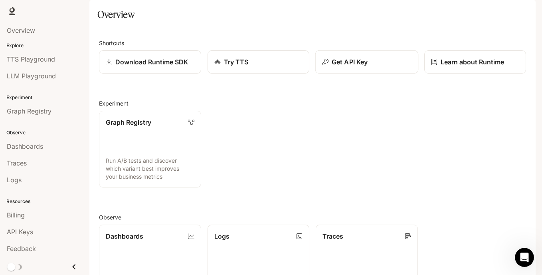 The height and width of the screenshot is (275, 542). I want to click on p: Try TTS, so click(236, 62).